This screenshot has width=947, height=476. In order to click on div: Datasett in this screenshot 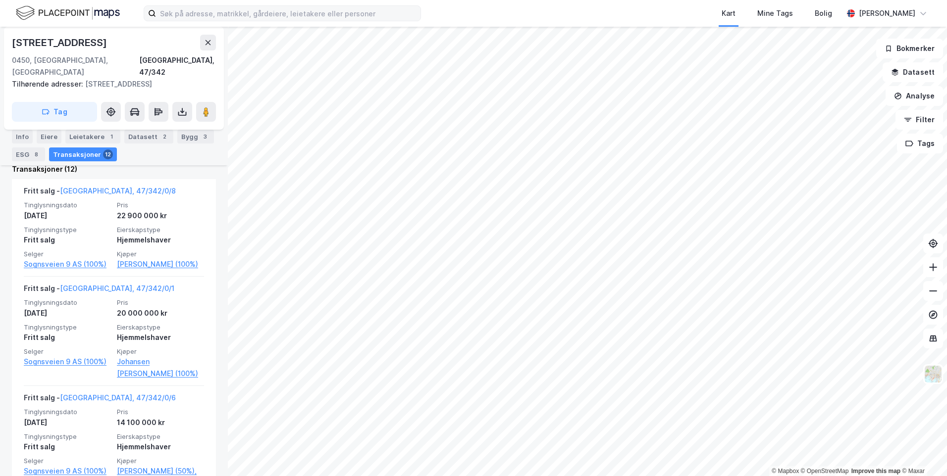, I will do `click(149, 137)`.